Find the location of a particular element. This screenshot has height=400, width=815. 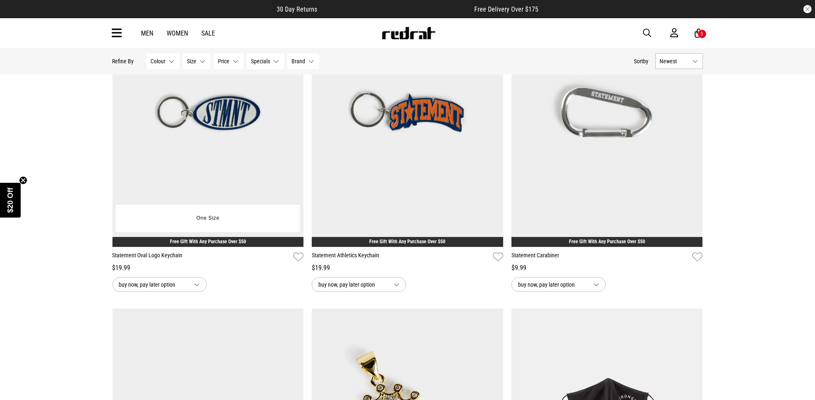

div: $9.99 is located at coordinates (607, 268).